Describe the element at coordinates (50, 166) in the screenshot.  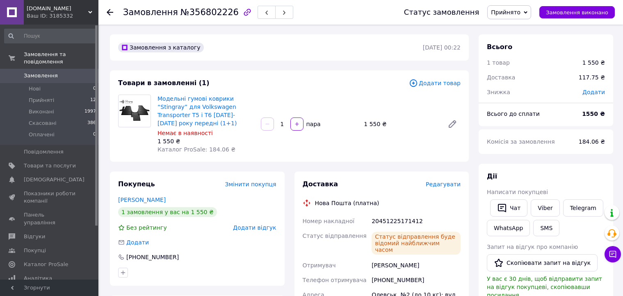
I see `span: Товари та послуги` at that location.